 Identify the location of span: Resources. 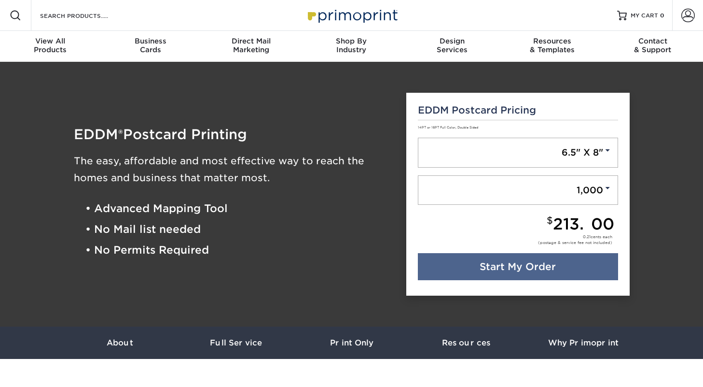
(553, 41).